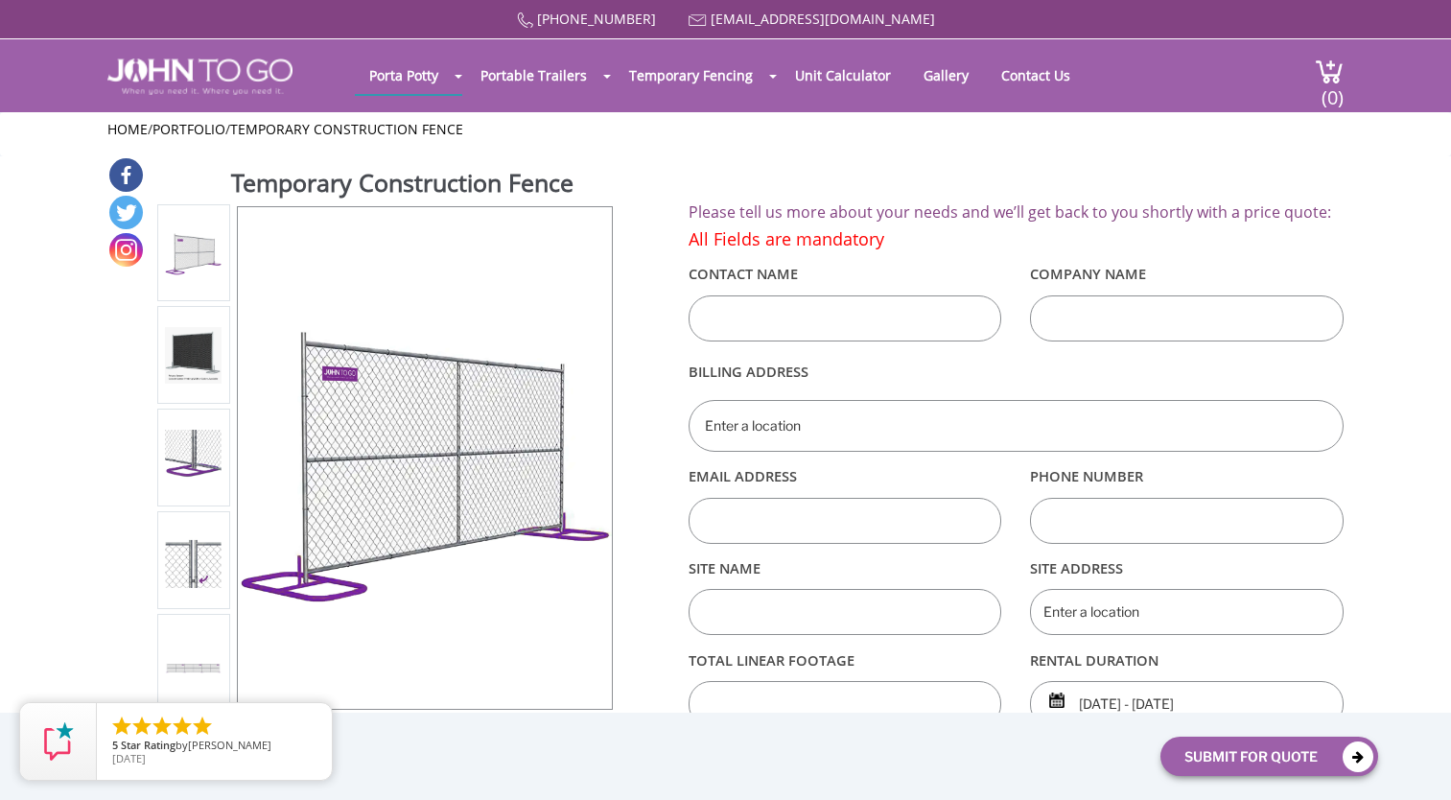 The height and width of the screenshot is (800, 1451). I want to click on a: Temporary Construction Fence, so click(346, 128).